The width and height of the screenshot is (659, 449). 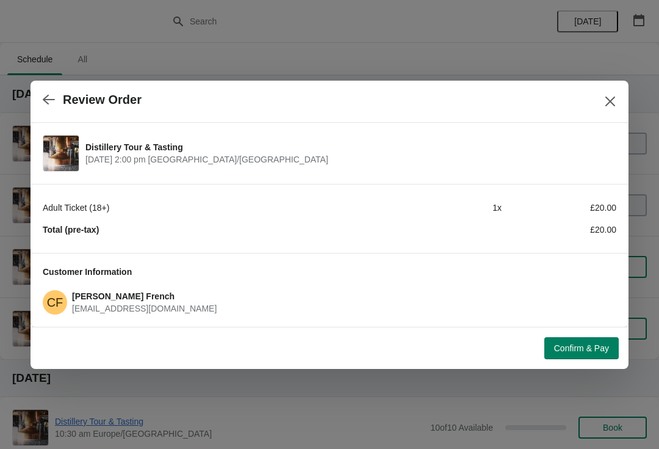 What do you see at coordinates (582, 348) in the screenshot?
I see `span: Confirm & Pay` at bounding box center [582, 348].